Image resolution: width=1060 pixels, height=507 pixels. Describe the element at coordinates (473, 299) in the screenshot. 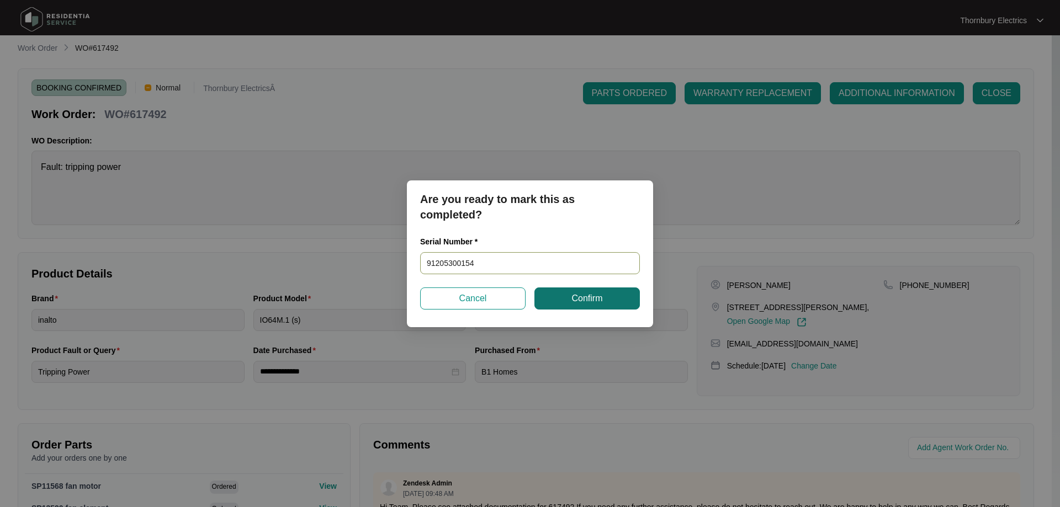

I see `span: Cancel` at that location.